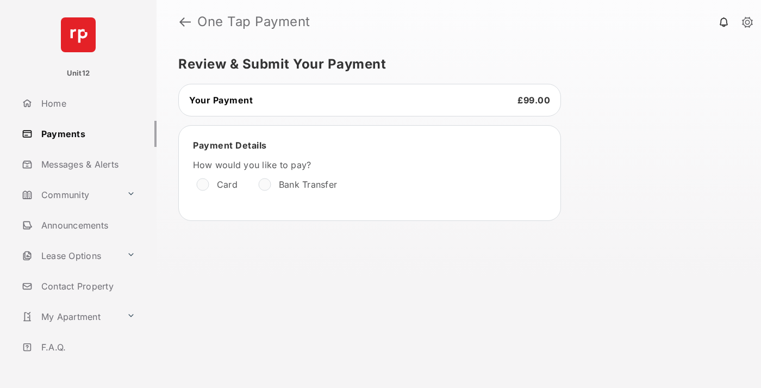 The image size is (761, 388). Describe the element at coordinates (87, 286) in the screenshot. I see `a: Contact Property` at that location.